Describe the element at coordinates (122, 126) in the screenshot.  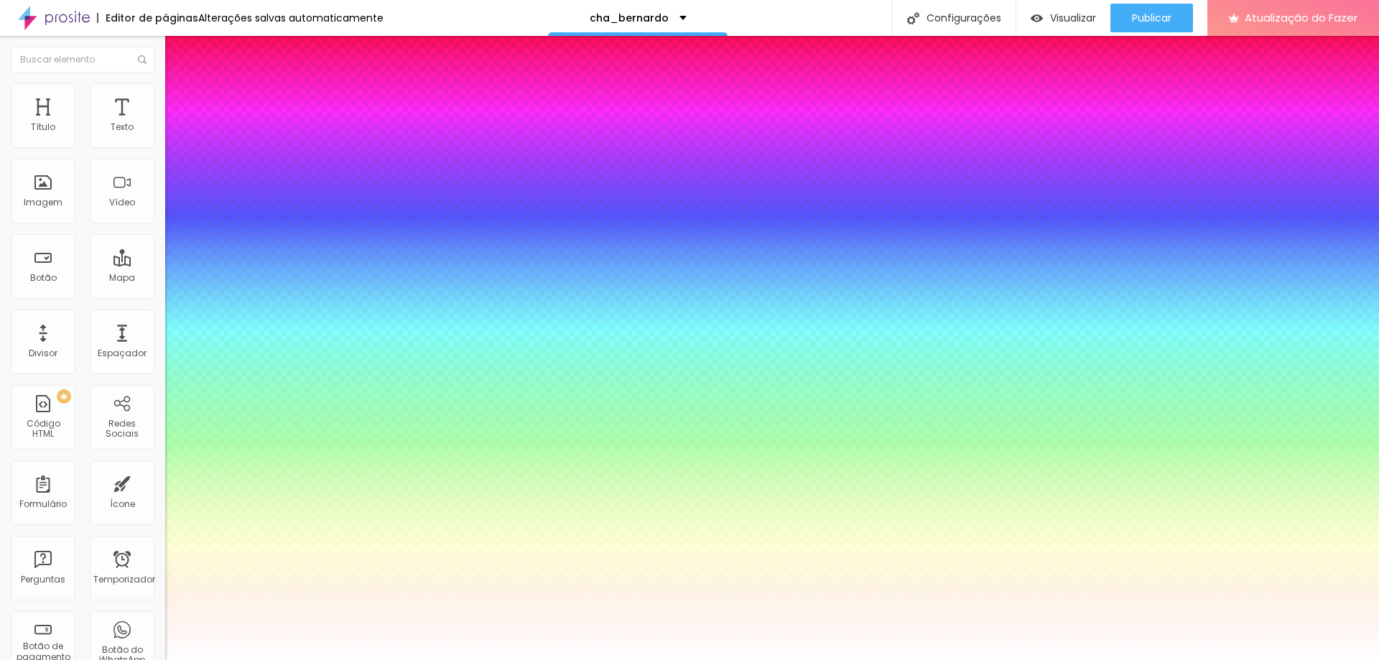
I see `font: Texto` at that location.